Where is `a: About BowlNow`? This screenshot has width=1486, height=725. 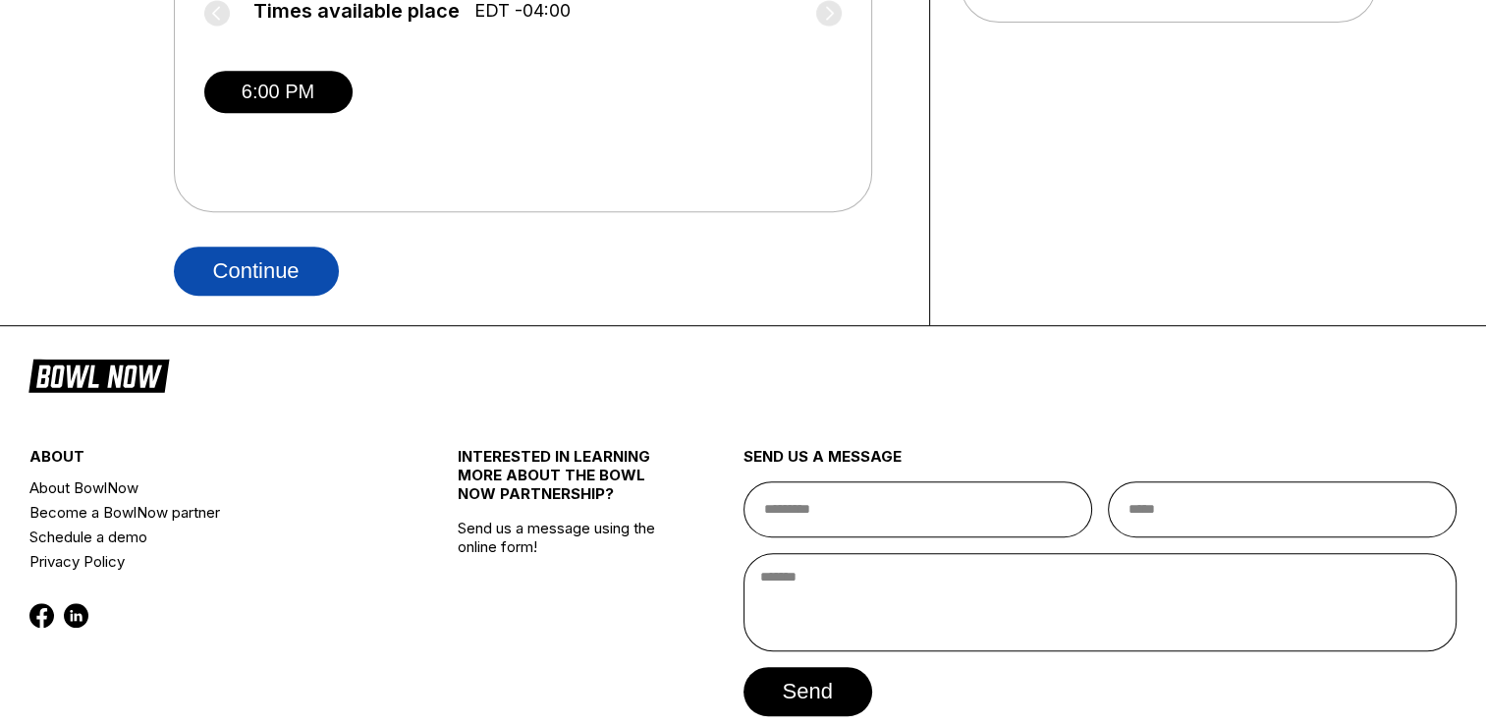
a: About BowlNow is located at coordinates (207, 487).